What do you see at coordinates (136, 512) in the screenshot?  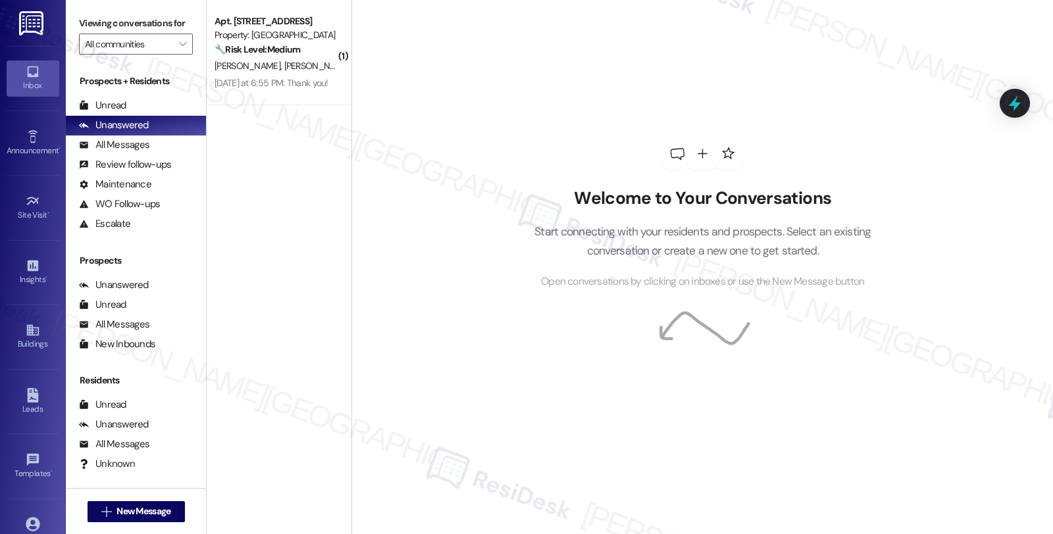 I see `button: New Message` at bounding box center [136, 512].